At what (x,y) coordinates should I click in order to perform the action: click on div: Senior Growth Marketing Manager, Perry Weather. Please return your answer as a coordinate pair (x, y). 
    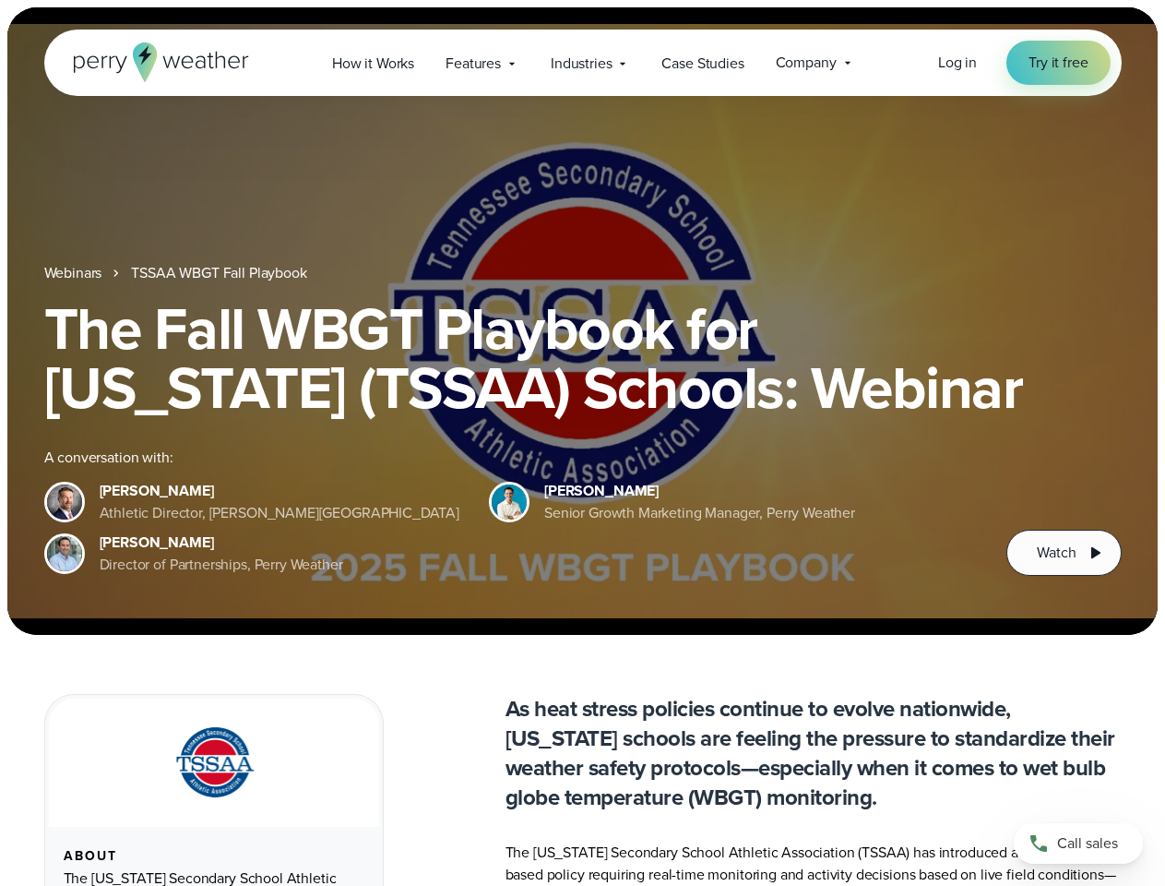
    Looking at the image, I should click on (699, 513).